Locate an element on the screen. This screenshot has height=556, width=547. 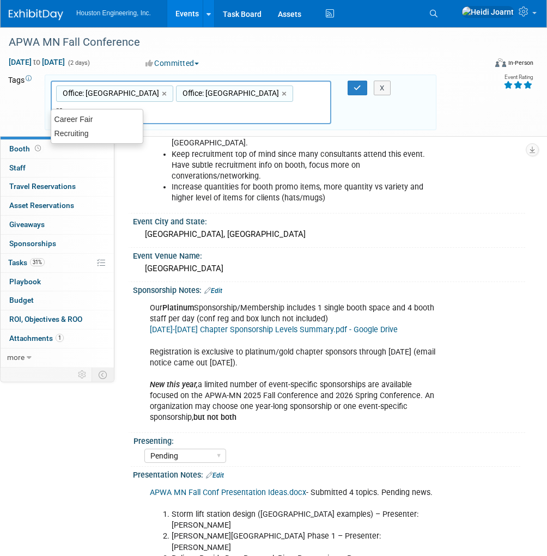
span: 1 is located at coordinates (59, 338).